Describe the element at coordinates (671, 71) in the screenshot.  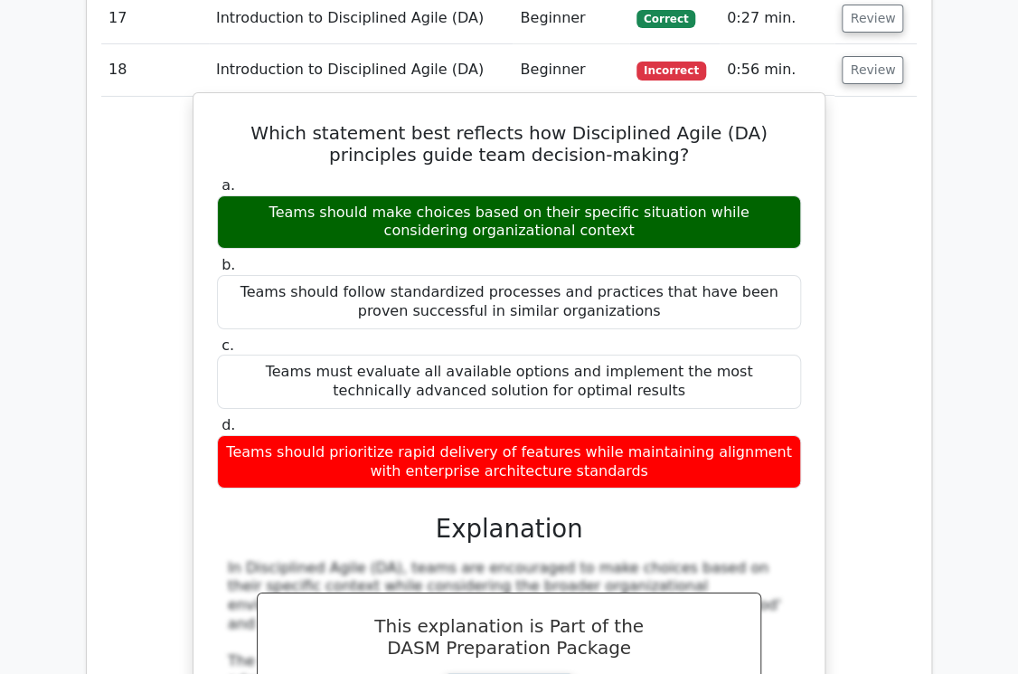
I see `span: Incorrect` at that location.